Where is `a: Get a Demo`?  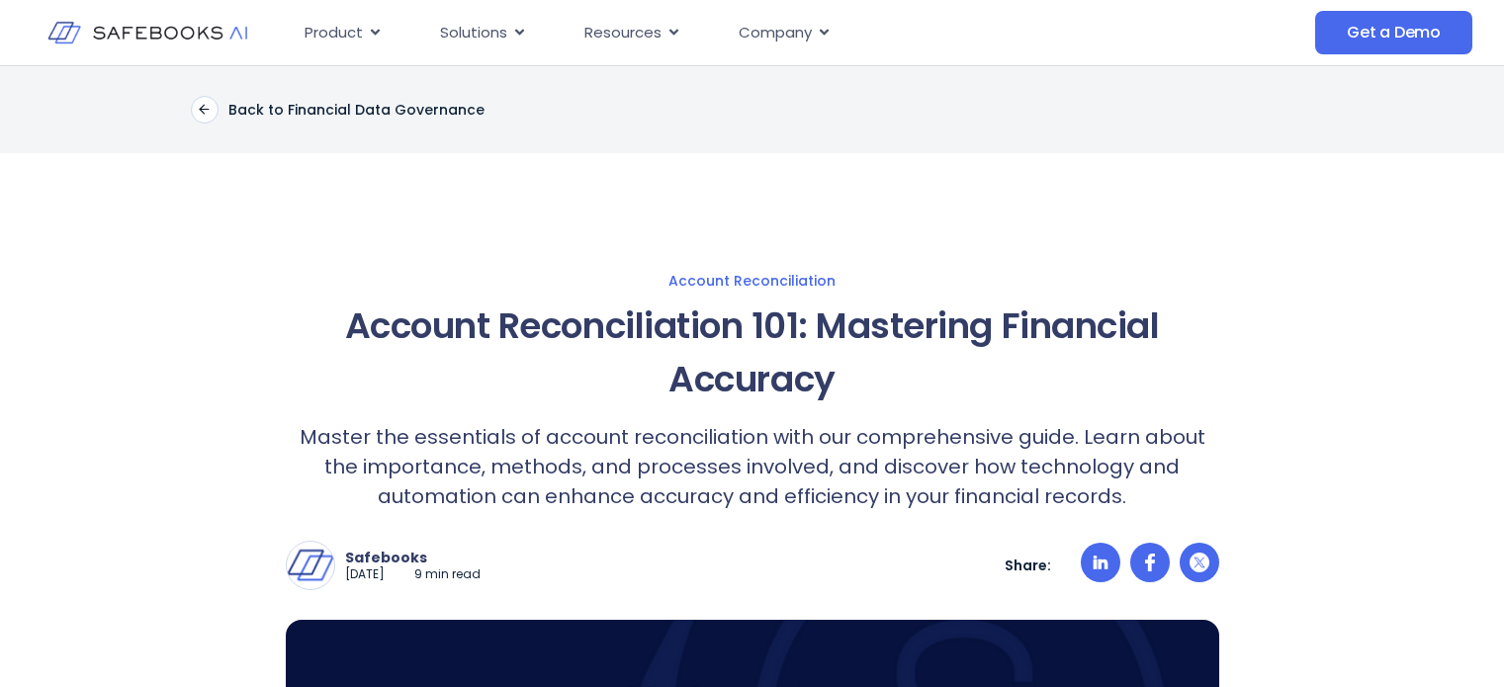 a: Get a Demo is located at coordinates (1393, 33).